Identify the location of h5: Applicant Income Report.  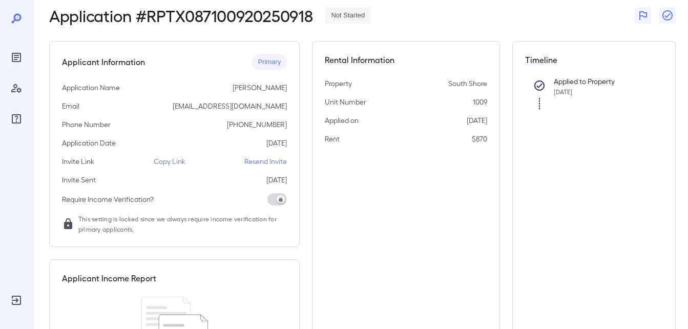
(109, 278).